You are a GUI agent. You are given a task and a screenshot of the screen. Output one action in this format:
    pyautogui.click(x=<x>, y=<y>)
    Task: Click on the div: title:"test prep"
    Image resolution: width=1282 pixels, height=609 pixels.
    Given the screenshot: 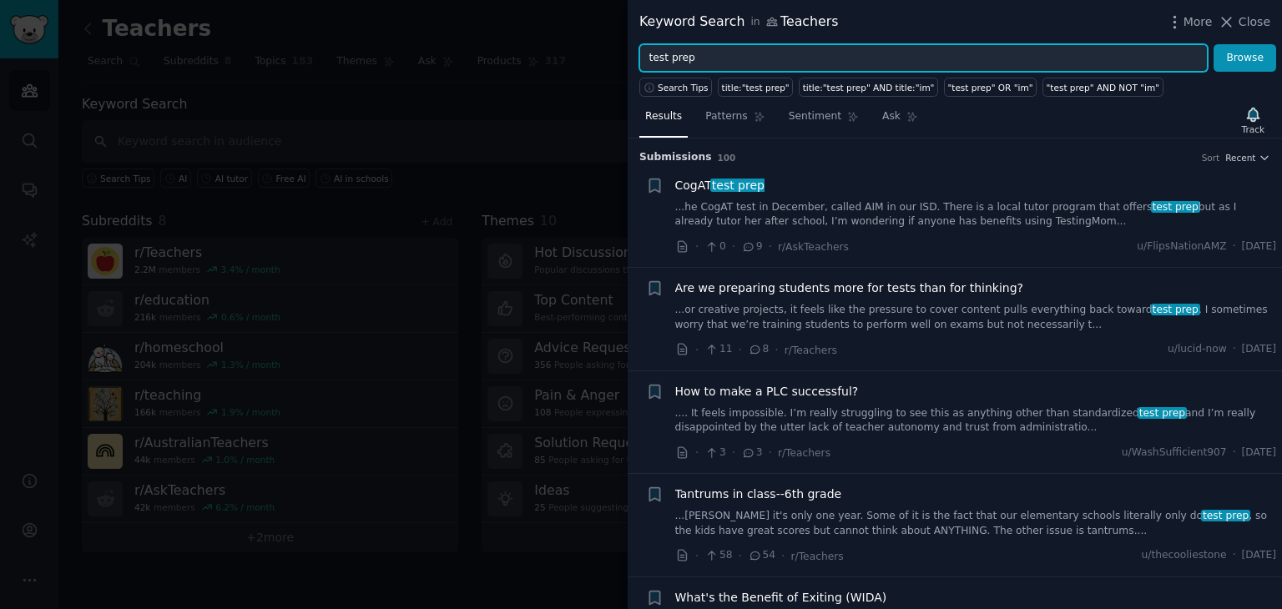 What is the action you would take?
    pyautogui.click(x=755, y=88)
    